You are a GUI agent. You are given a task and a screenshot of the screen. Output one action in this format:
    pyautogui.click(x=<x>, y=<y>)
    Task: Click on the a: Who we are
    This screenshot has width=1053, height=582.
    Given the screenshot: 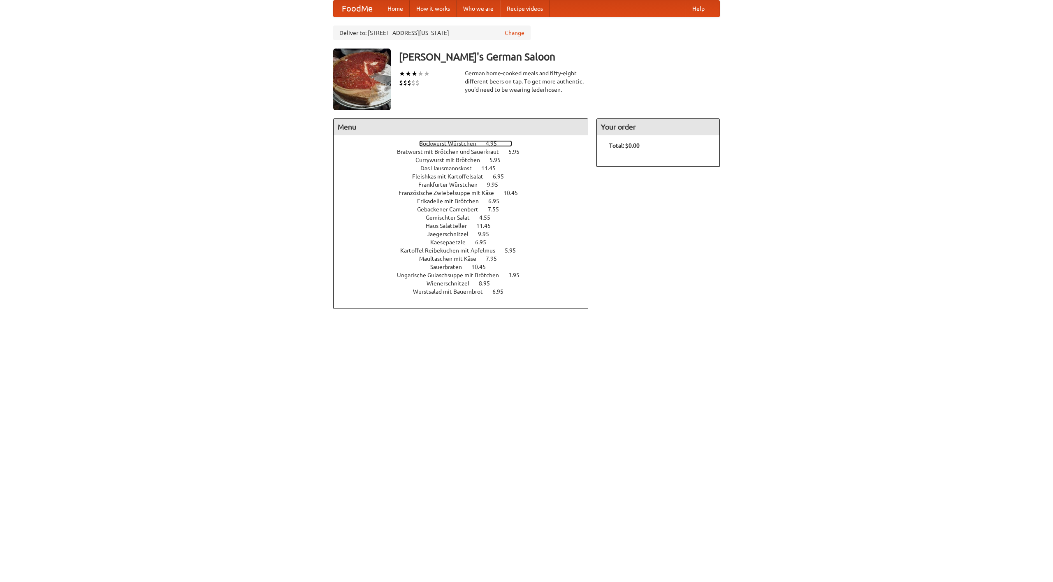 What is the action you would take?
    pyautogui.click(x=478, y=9)
    